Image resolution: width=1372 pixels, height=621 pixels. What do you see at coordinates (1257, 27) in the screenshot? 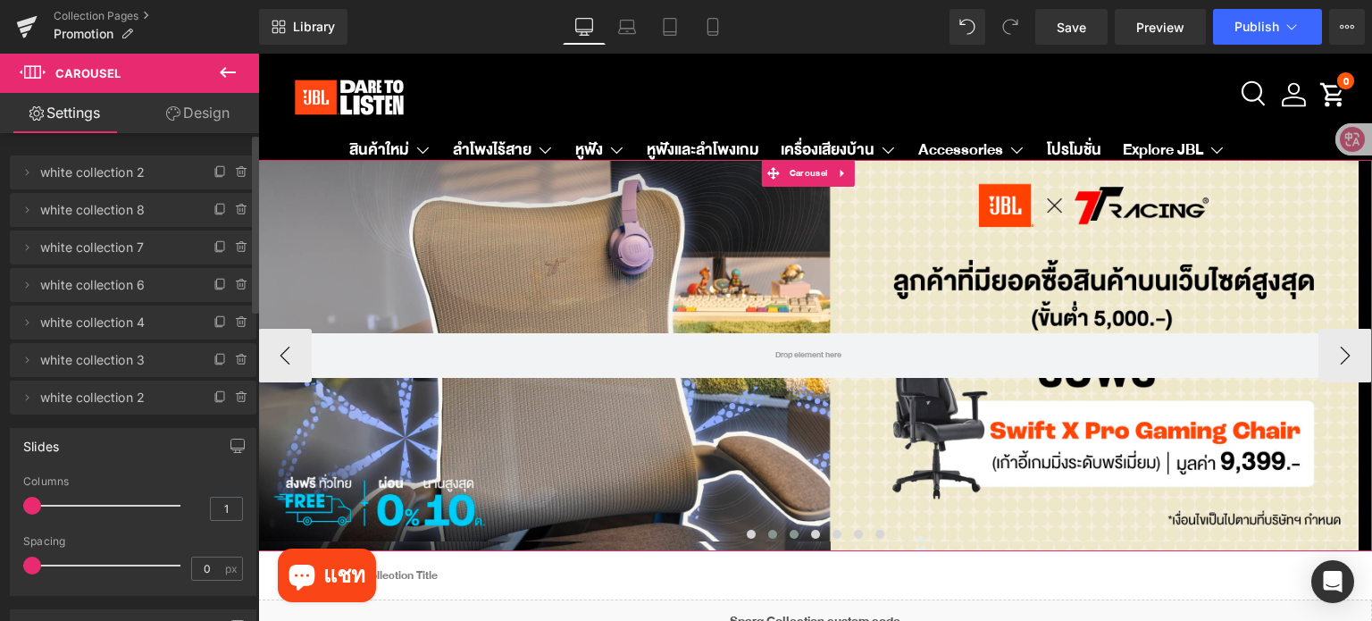
I see `span: Publish` at bounding box center [1257, 27].